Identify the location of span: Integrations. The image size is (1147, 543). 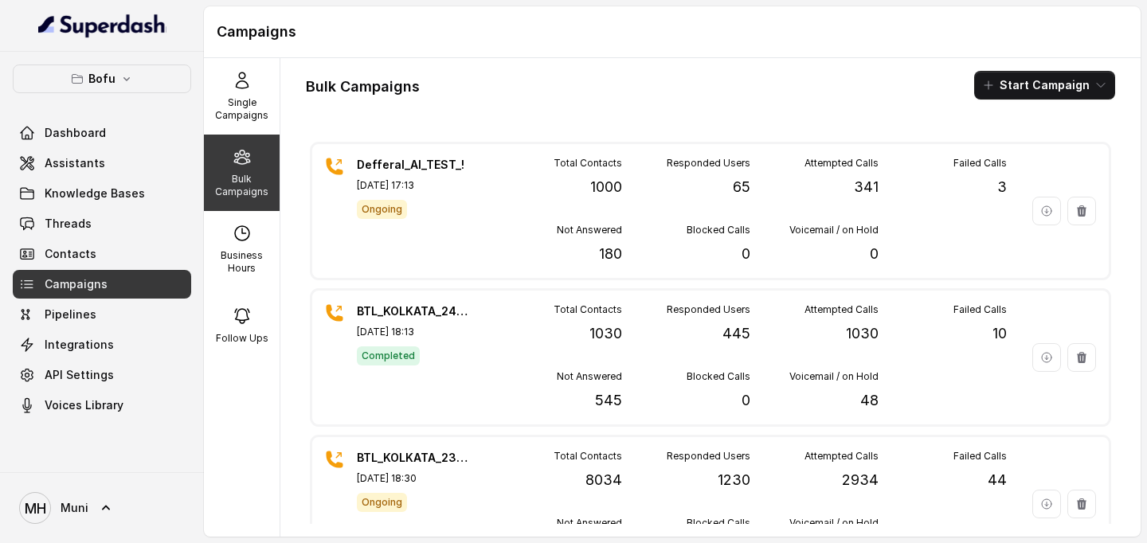
(79, 345).